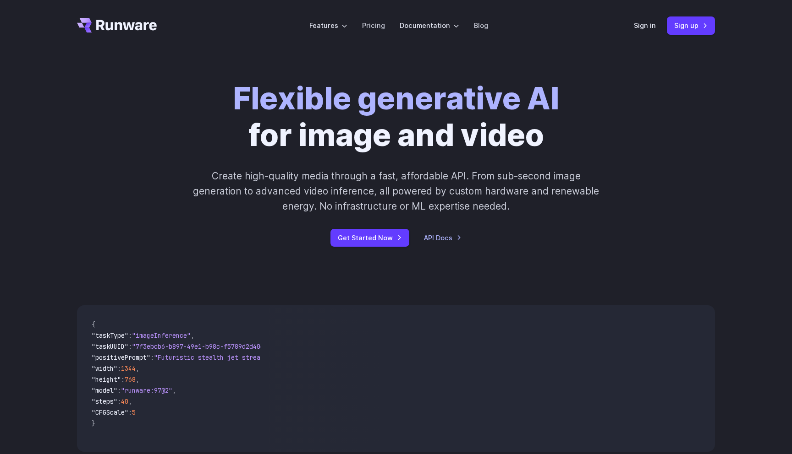 The width and height of the screenshot is (792, 454). I want to click on span: "model", so click(104, 391).